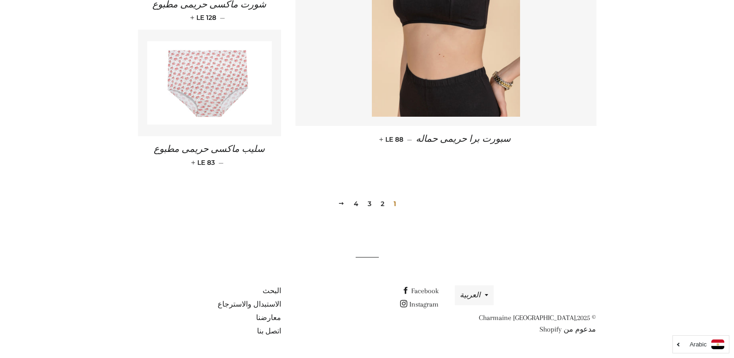  What do you see at coordinates (463, 139) in the screenshot?
I see `span: سبورت برا حريمى حماله` at bounding box center [463, 139].